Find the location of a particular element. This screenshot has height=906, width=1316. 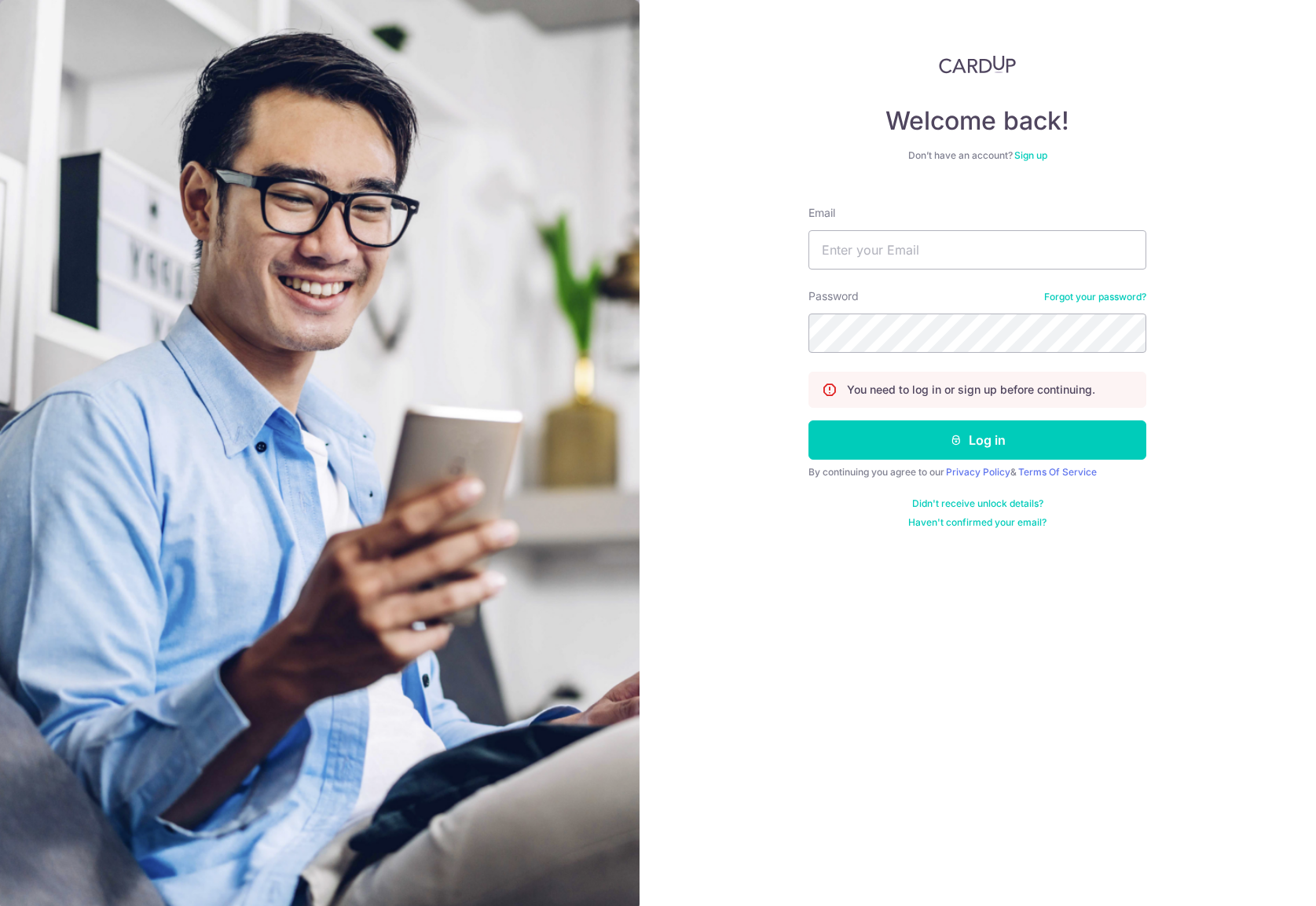

p: You need to log in or sign up before continuing. is located at coordinates (971, 390).